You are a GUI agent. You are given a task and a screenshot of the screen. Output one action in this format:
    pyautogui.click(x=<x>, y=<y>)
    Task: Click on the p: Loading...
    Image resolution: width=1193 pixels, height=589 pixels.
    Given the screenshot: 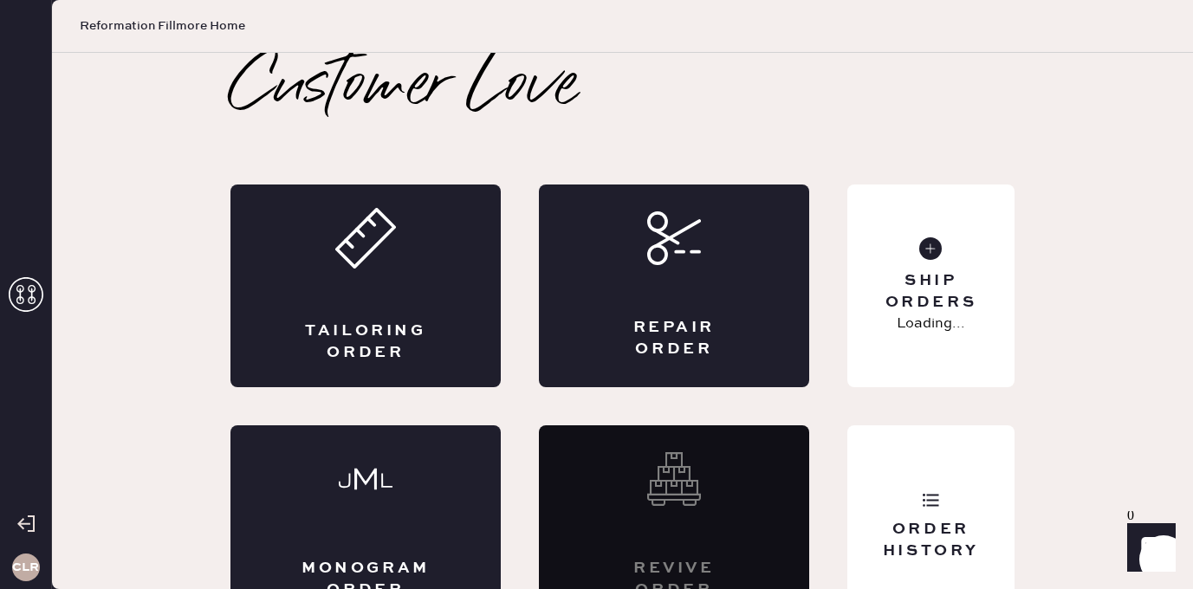 What is the action you would take?
    pyautogui.click(x=931, y=324)
    